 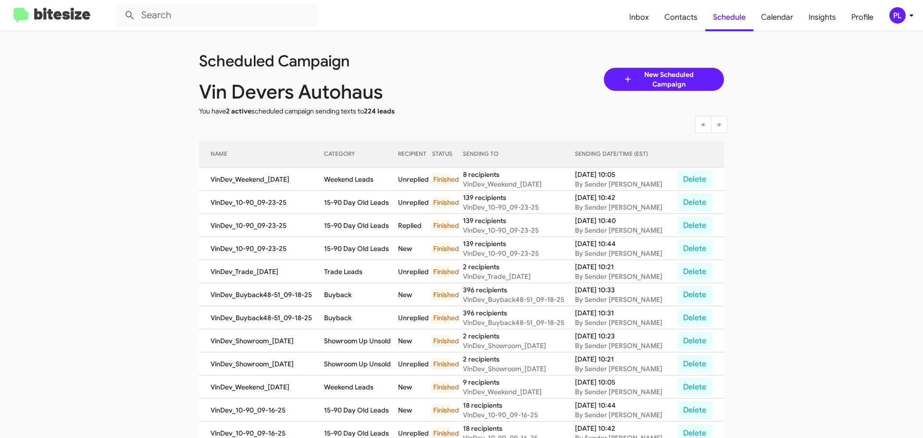 What do you see at coordinates (330, 111) in the screenshot?
I see `div: You have scheduled campaign sending texts to` at bounding box center [330, 111].